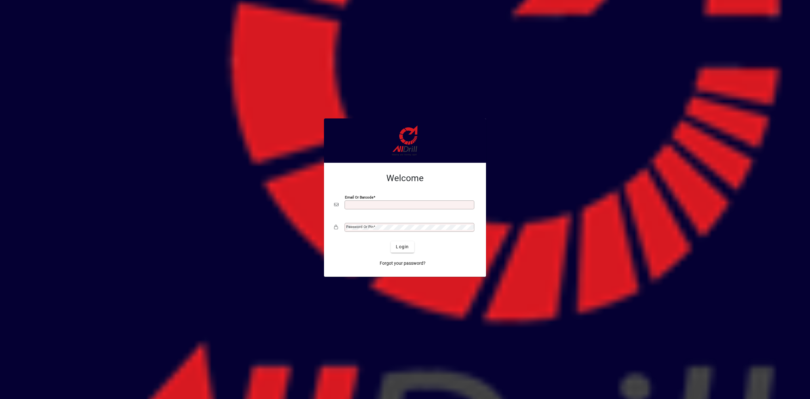 Image resolution: width=810 pixels, height=399 pixels. Describe the element at coordinates (403, 263) in the screenshot. I see `span: Forgot your password?` at that location.